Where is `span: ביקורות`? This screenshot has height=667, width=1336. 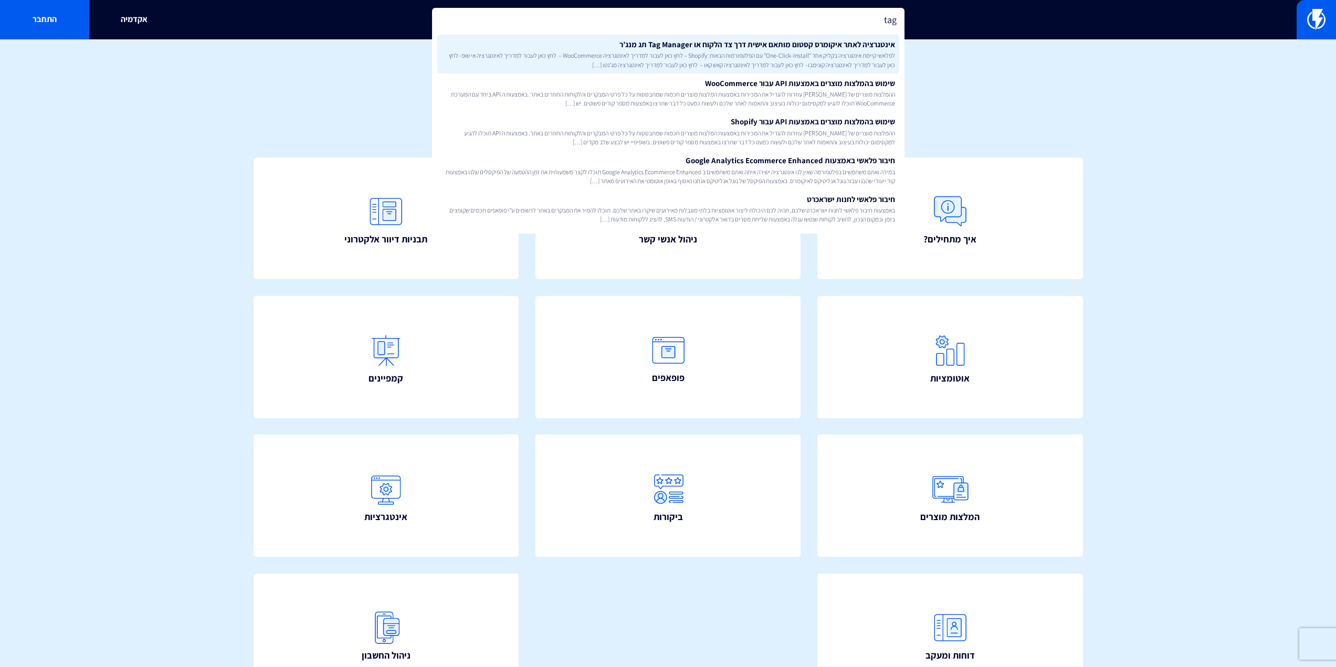
span: ביקורות is located at coordinates (668, 517).